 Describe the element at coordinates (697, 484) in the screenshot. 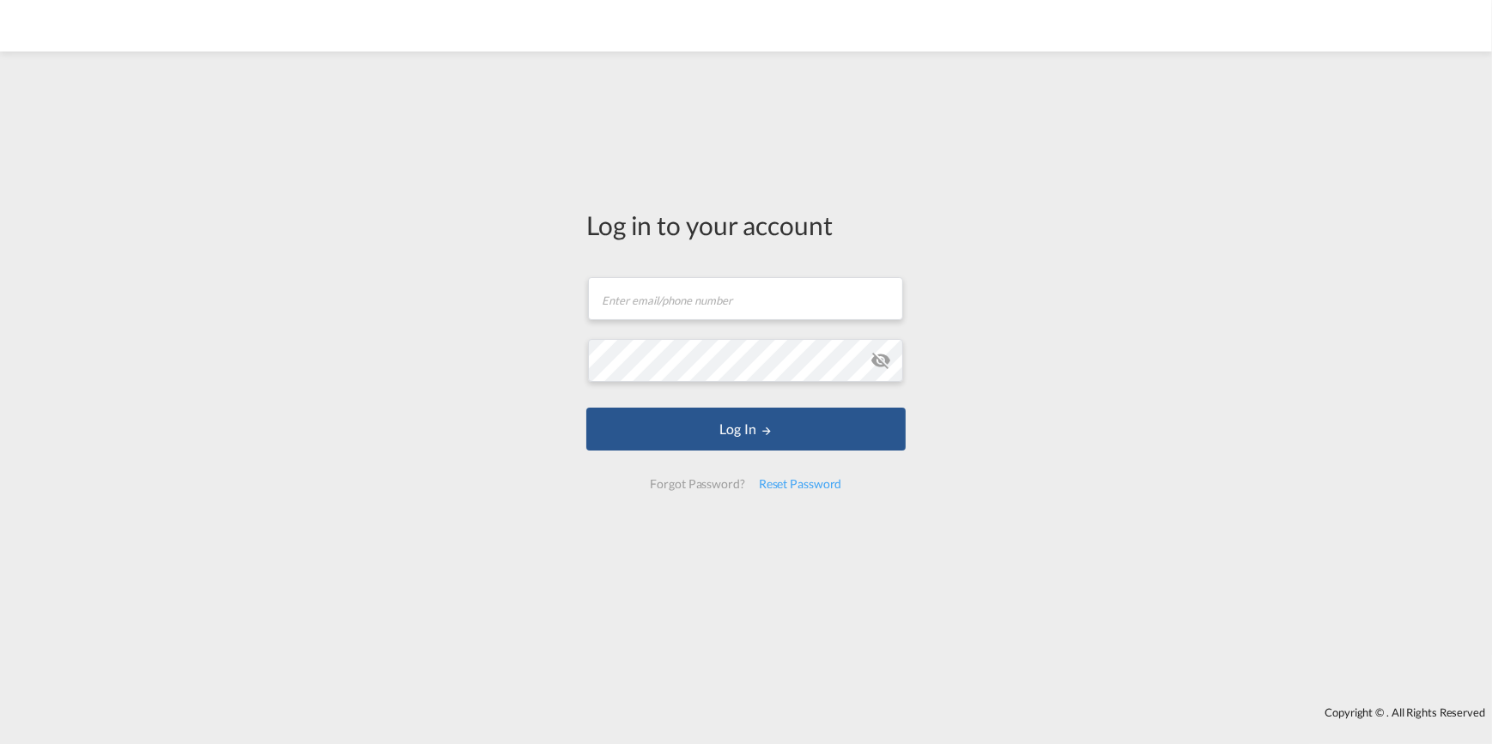

I see `div: Forgot Password?` at that location.